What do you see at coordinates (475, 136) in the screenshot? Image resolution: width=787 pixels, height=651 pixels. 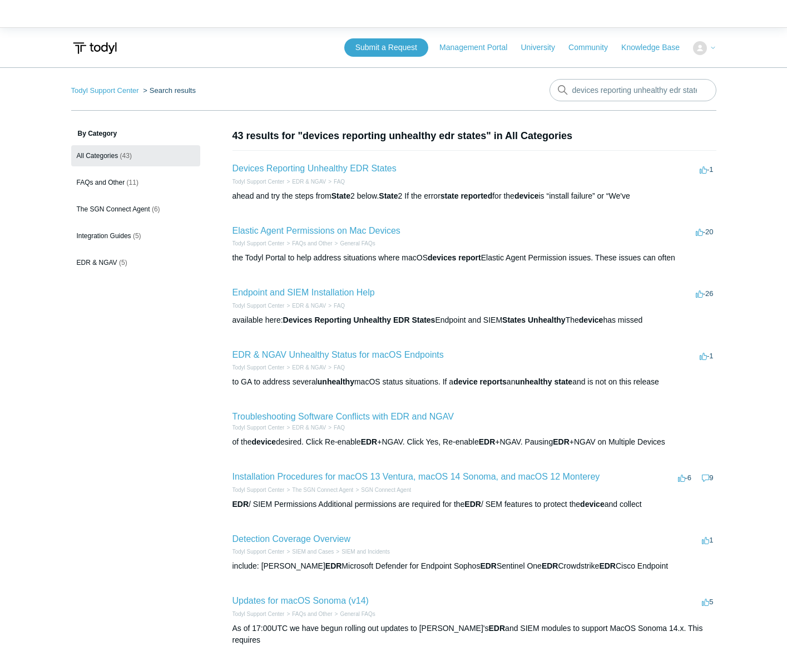 I see `h1: 43 results for "devices reporting unhealthy edr states" in All Categories` at bounding box center [475, 136].